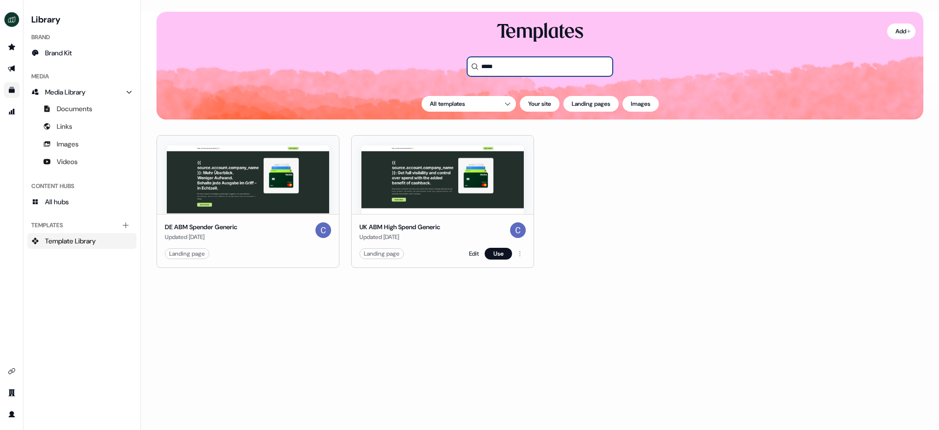  Describe the element at coordinates (400, 227) in the screenshot. I see `div: UK ABM High Spend Generic` at that location.